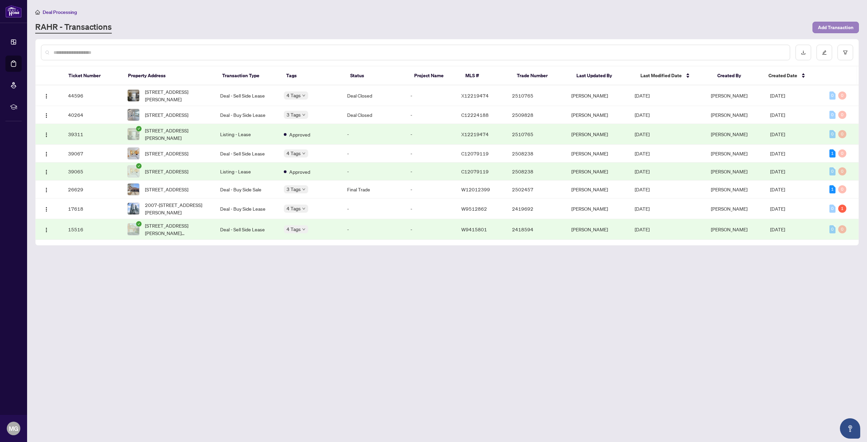 This screenshot has width=867, height=442. I want to click on td: 39067, so click(92, 153).